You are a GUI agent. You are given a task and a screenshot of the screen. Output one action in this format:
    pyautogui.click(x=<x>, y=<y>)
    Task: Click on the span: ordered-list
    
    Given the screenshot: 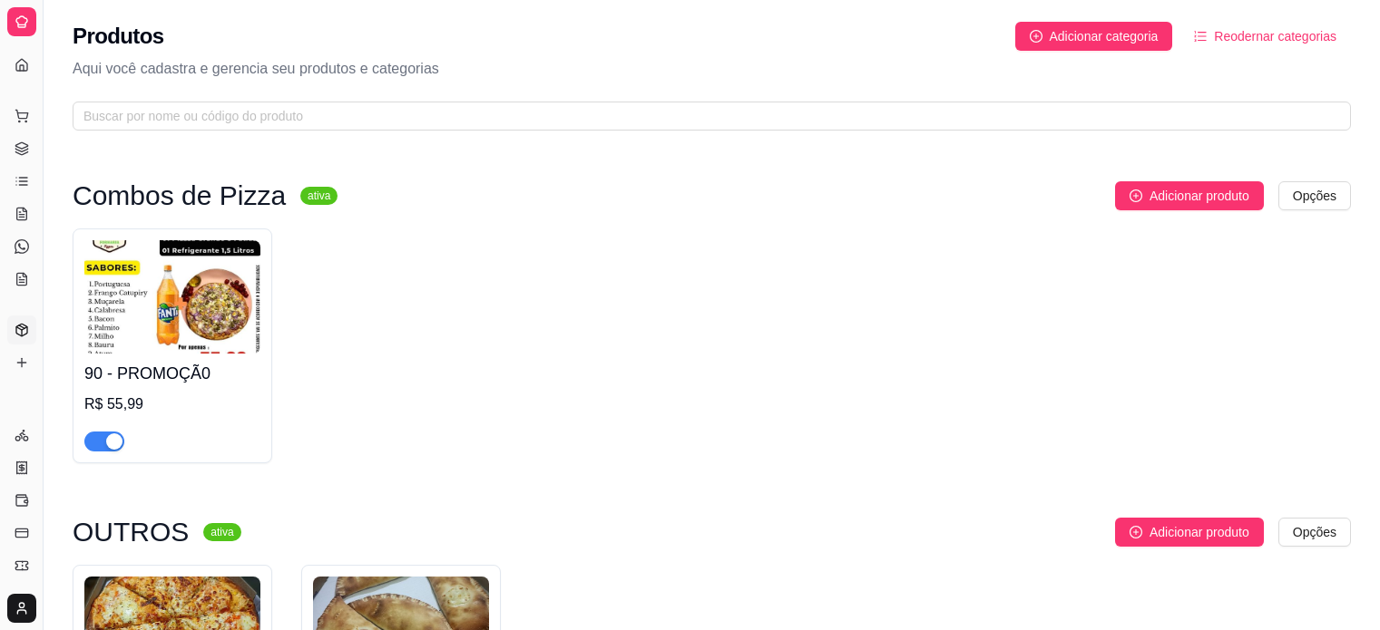 What is the action you would take?
    pyautogui.click(x=1200, y=36)
    